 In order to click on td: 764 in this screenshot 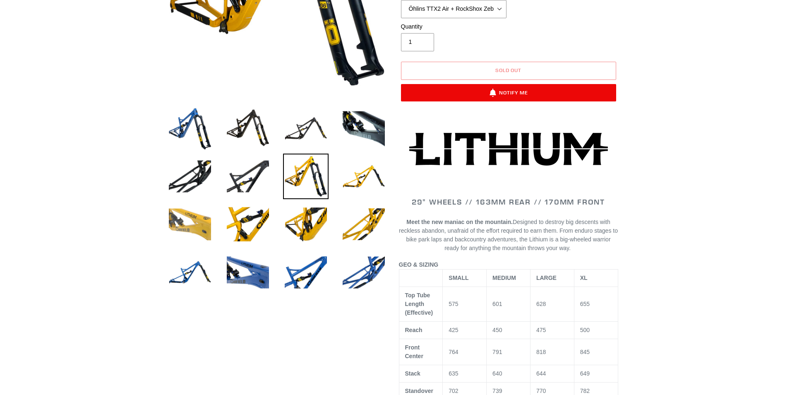, I will do `click(465, 352)`.